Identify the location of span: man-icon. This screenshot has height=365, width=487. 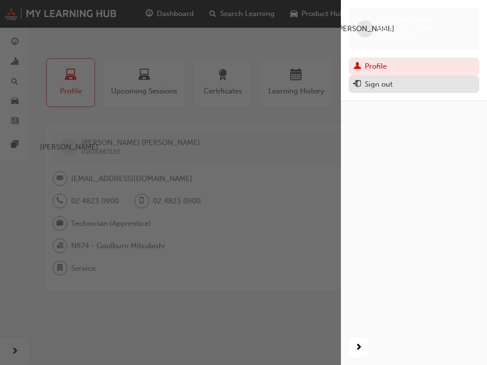
(357, 67).